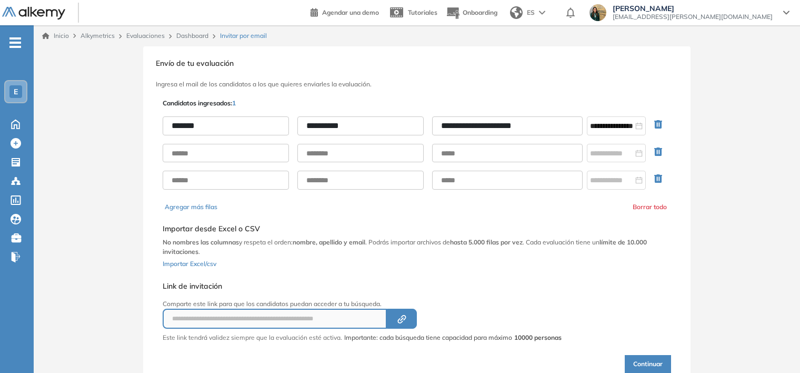 This screenshot has height=373, width=800. I want to click on button: Onboarding, so click(472, 13).